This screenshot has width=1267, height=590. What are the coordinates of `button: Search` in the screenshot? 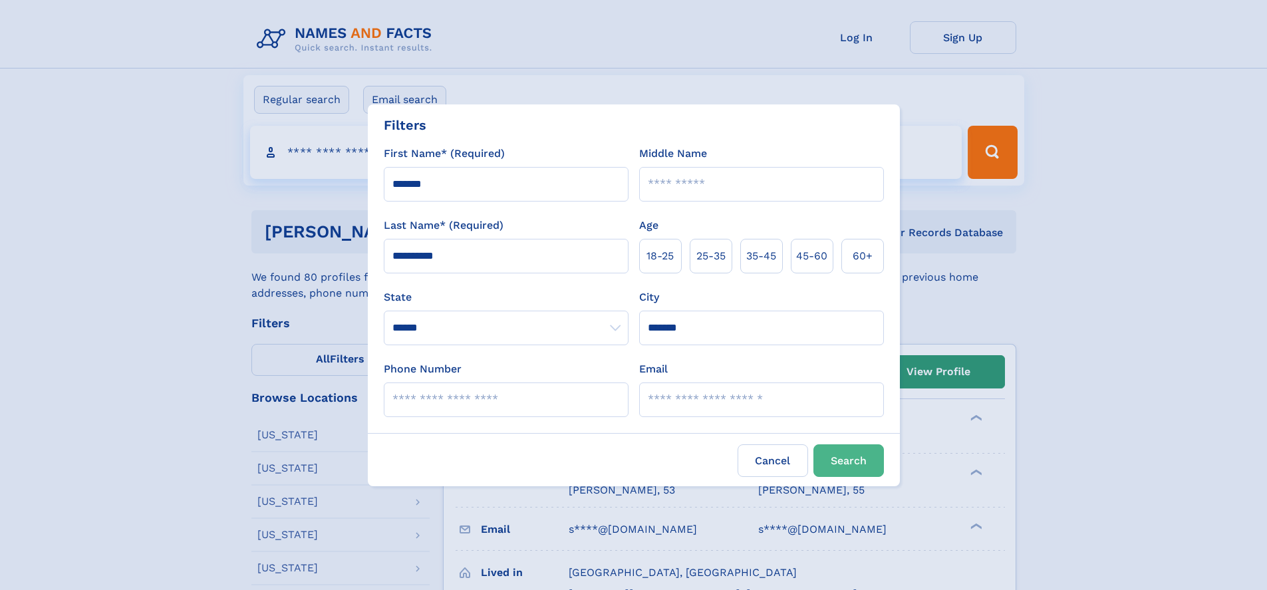 It's located at (849, 460).